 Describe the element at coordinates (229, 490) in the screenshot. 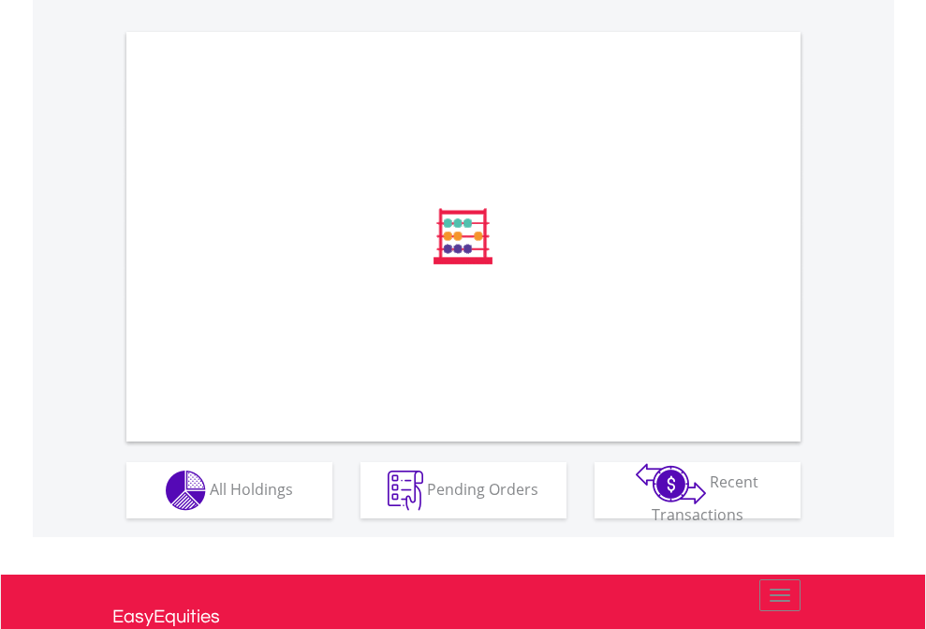

I see `button: All Holdings` at that location.